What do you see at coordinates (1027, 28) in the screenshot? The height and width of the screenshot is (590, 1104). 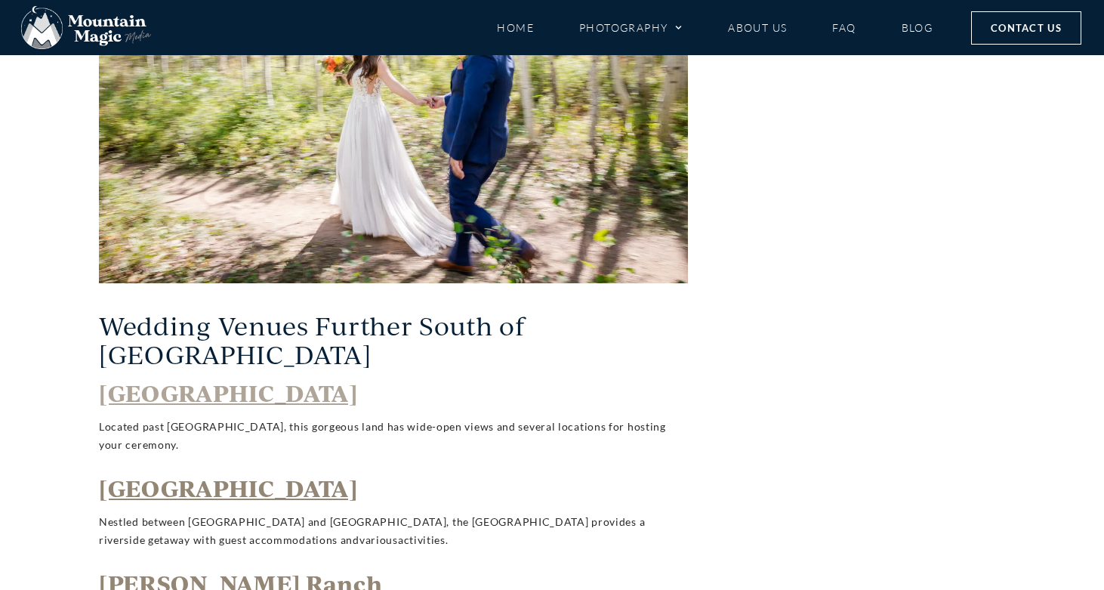 I see `span: Contact Us` at bounding box center [1027, 28].